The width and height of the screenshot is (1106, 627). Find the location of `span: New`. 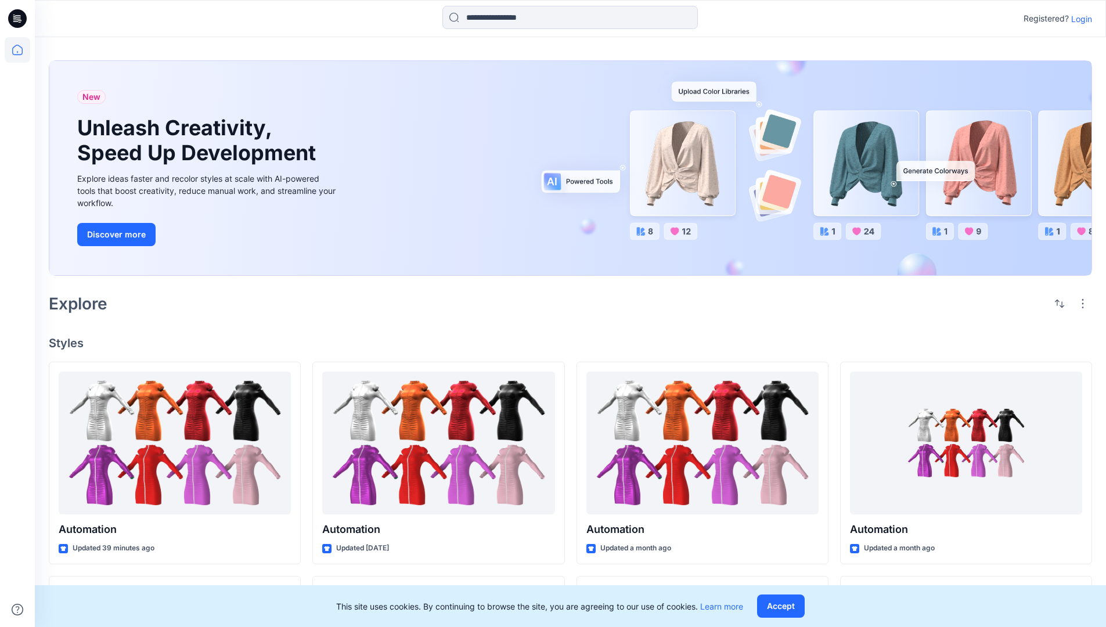

span: New is located at coordinates (91, 97).